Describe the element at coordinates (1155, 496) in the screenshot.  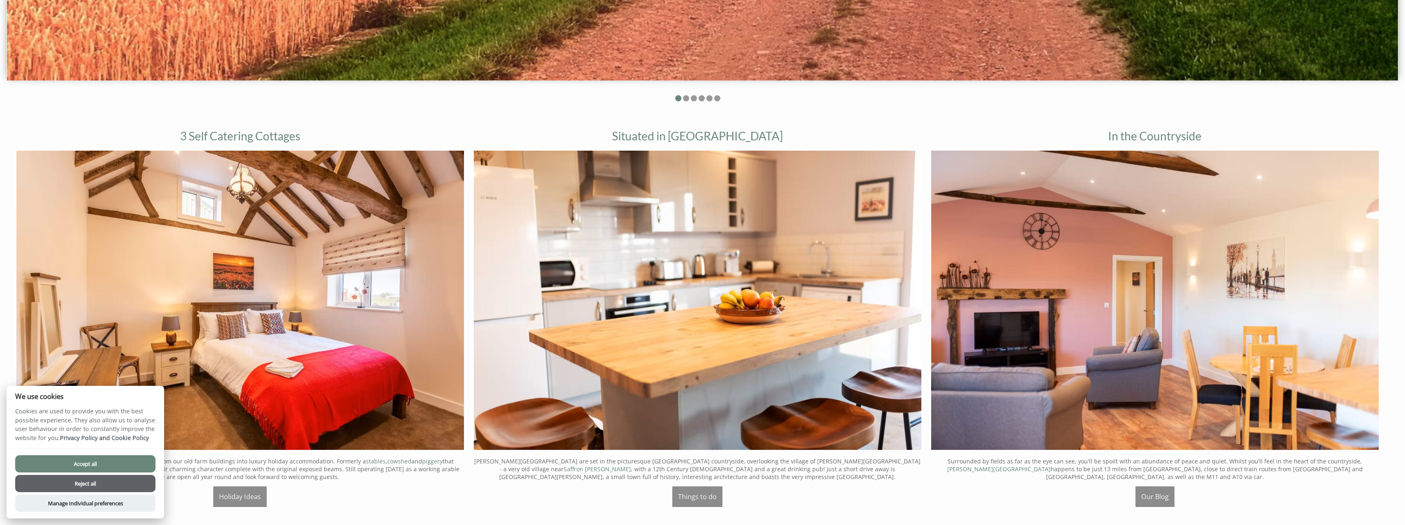
I see `a: Our Blog` at that location.